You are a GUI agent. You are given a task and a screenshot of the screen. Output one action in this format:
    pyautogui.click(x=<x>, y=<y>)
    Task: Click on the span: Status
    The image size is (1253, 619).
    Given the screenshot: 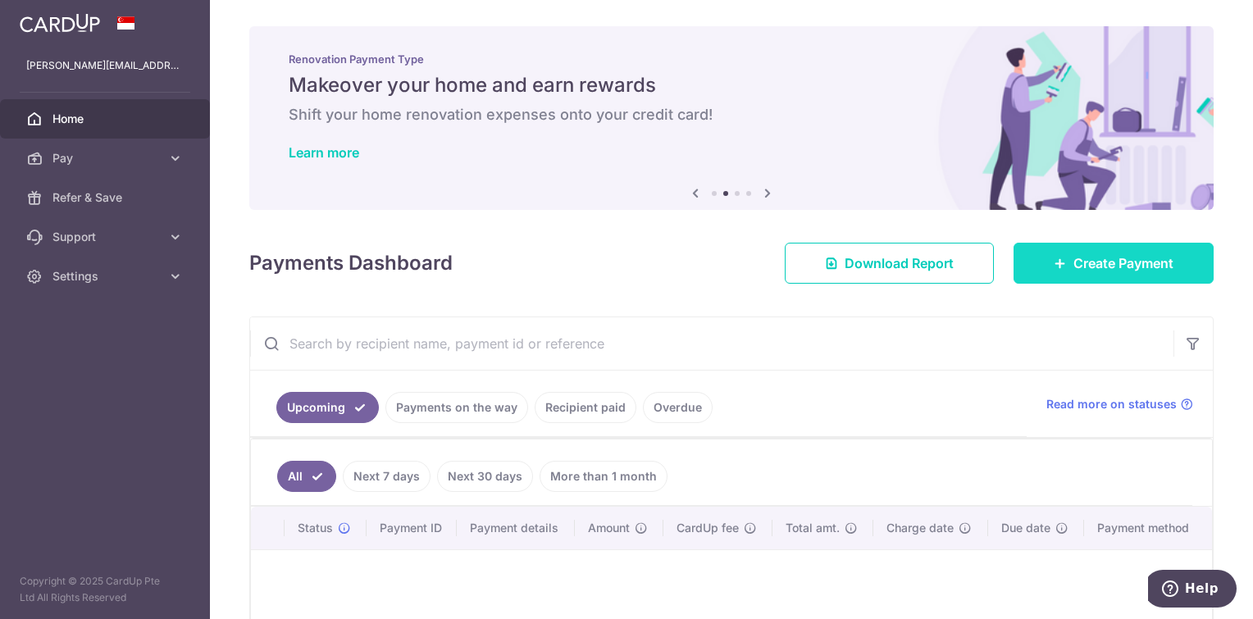 What is the action you would take?
    pyautogui.click(x=315, y=528)
    